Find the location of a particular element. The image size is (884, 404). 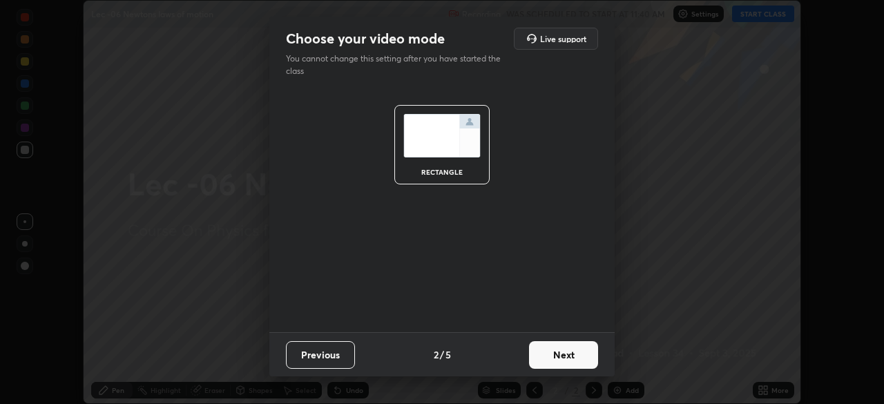

img: normalScreenIcon.ae25ed63.svg is located at coordinates (442, 135).